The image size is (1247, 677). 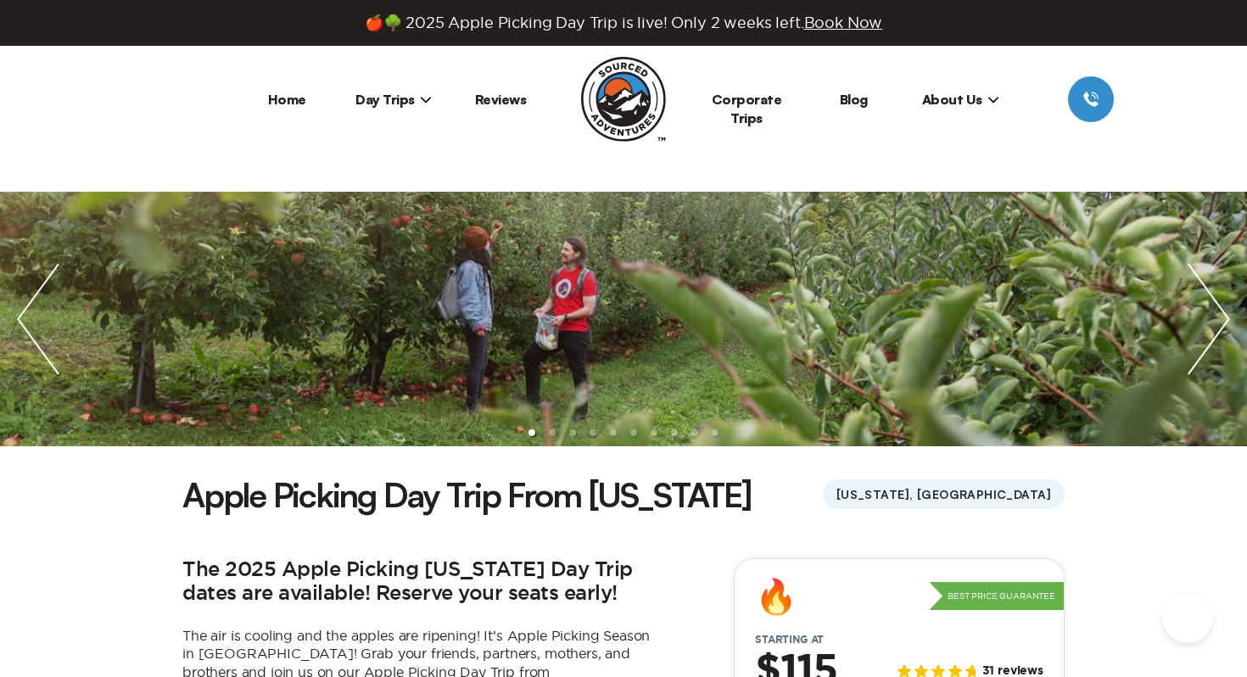 I want to click on p: Best Price Guarantee, so click(x=996, y=597).